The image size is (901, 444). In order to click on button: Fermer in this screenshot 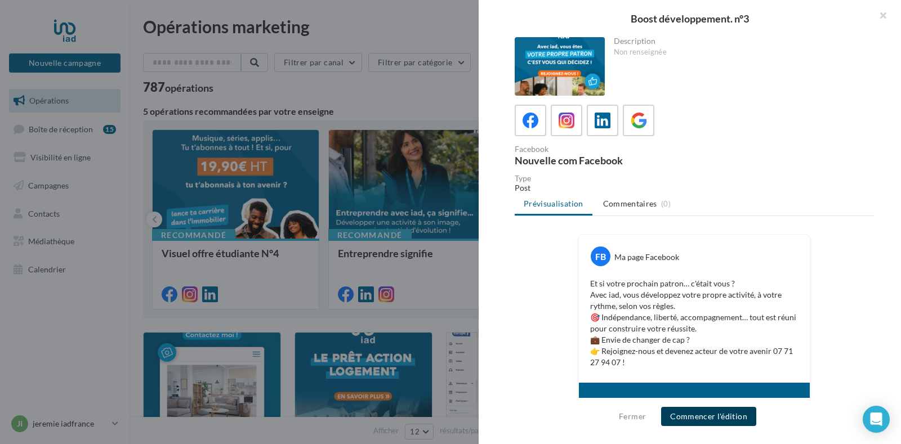, I will do `click(633, 417)`.